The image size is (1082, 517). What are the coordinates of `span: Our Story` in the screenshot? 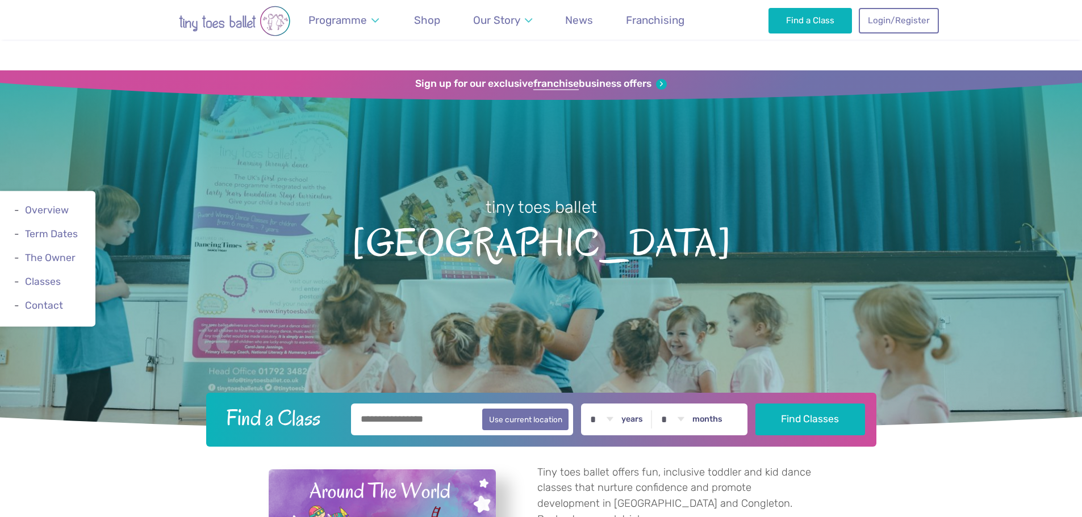 It's located at (496, 20).